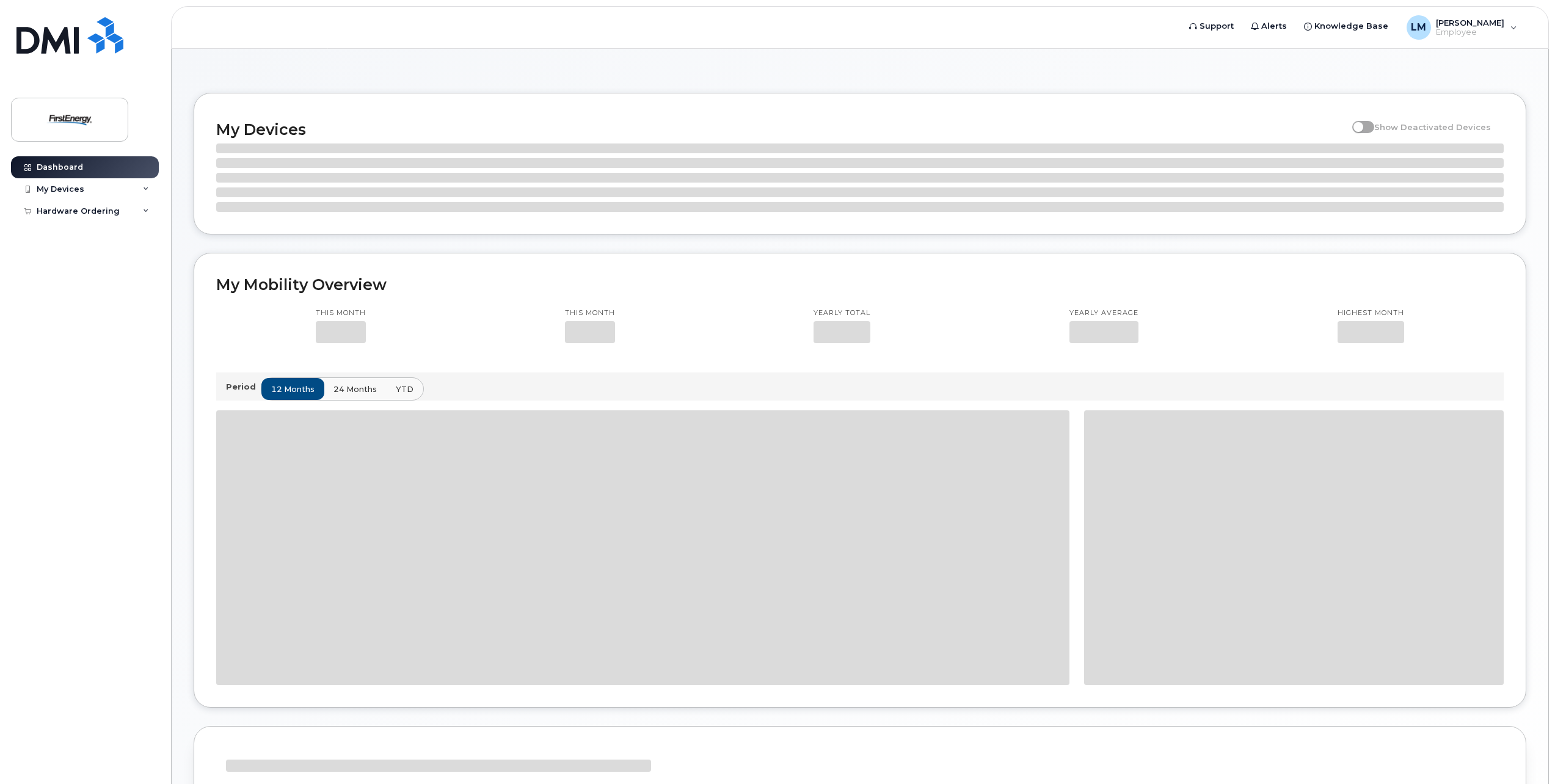 Image resolution: width=1555 pixels, height=784 pixels. What do you see at coordinates (1357, 121) in the screenshot?
I see `input: Show Deactivated Devices` at bounding box center [1357, 121].